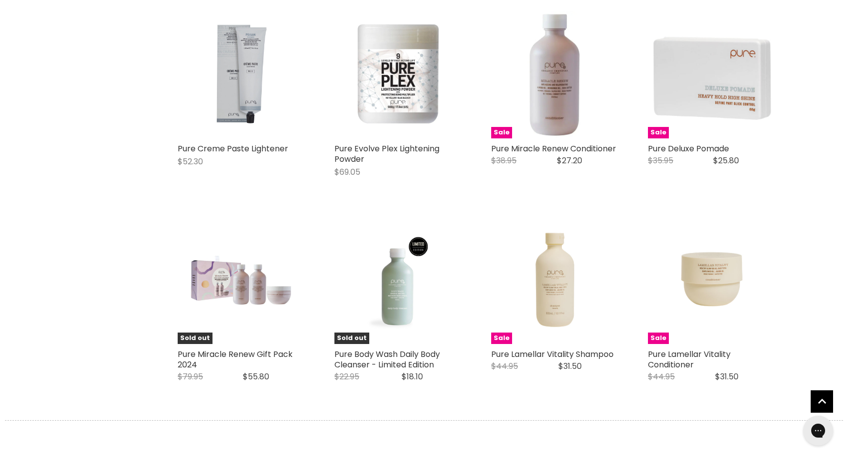 Image resolution: width=848 pixels, height=459 pixels. What do you see at coordinates (711, 75) in the screenshot?
I see `img: Pure Deluxe Pomade` at bounding box center [711, 75].